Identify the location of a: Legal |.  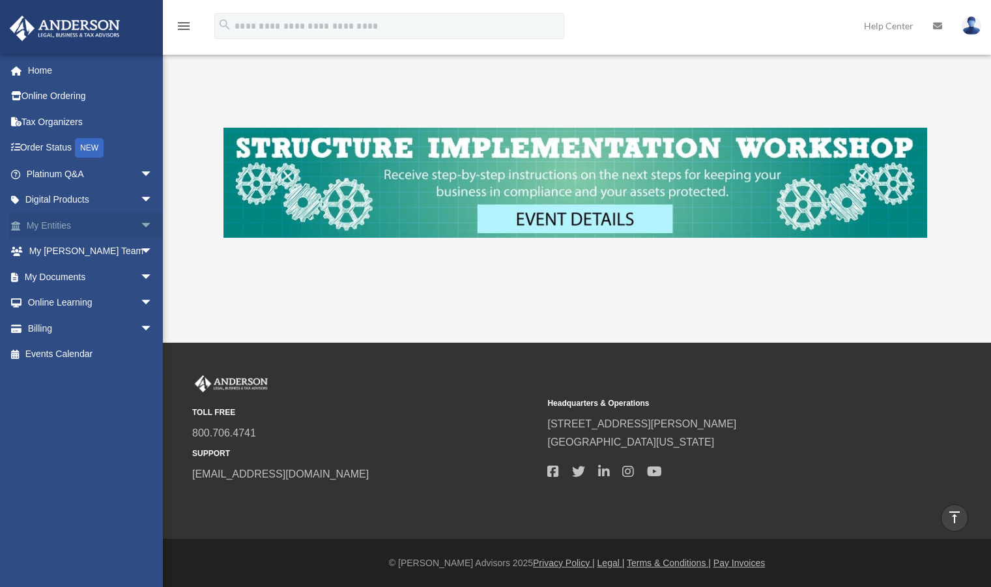
(611, 563).